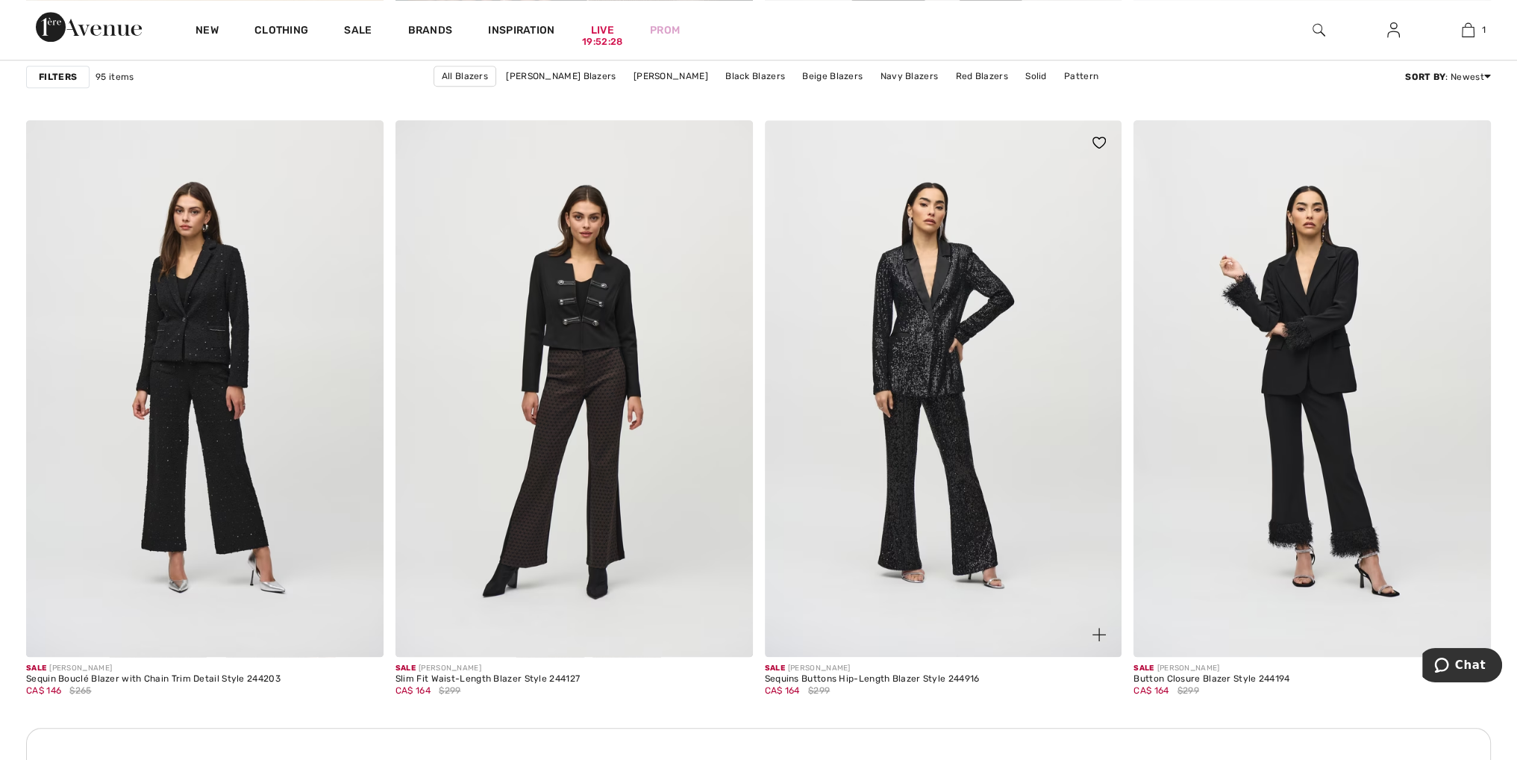 This screenshot has height=760, width=1517. I want to click on strong: Filters, so click(57, 77).